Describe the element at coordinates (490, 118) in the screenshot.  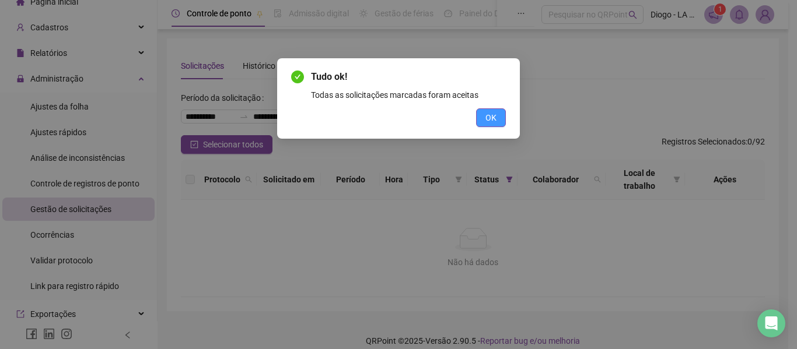
I see `button: OK` at that location.